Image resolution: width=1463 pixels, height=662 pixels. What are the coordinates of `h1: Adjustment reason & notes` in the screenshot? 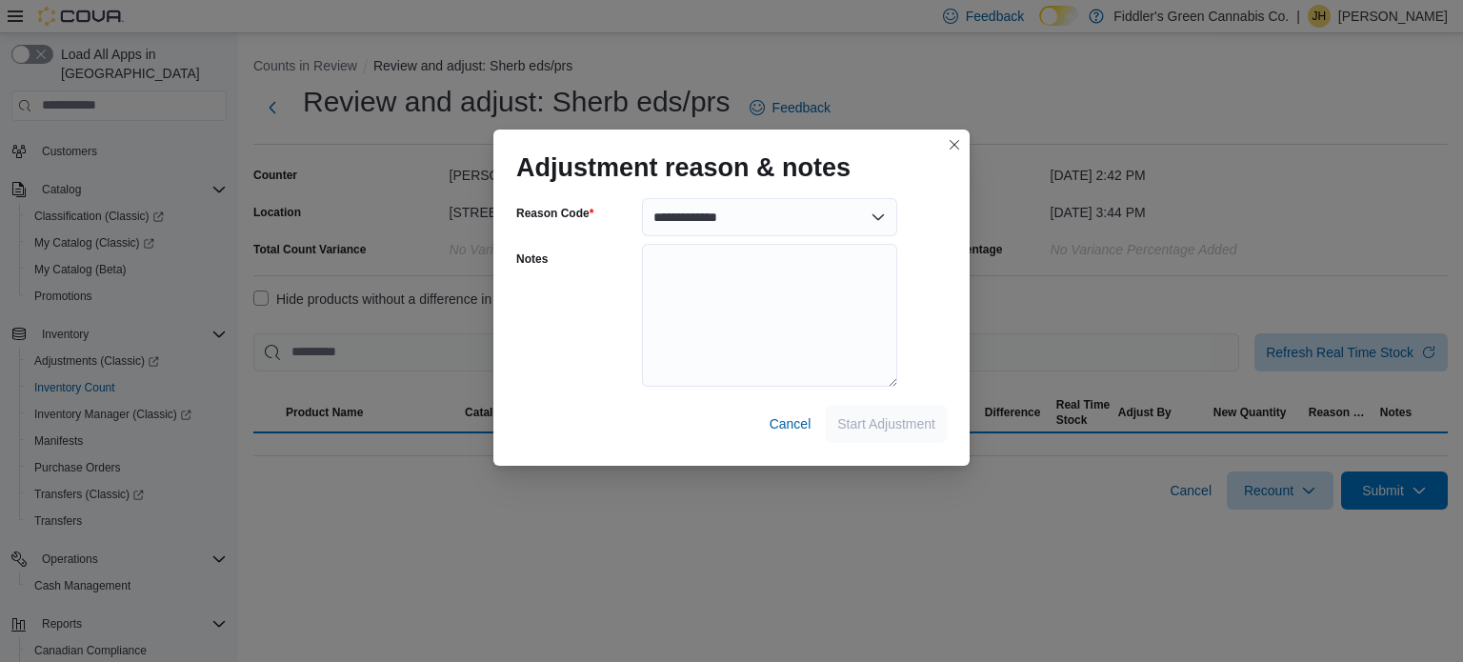 It's located at (683, 168).